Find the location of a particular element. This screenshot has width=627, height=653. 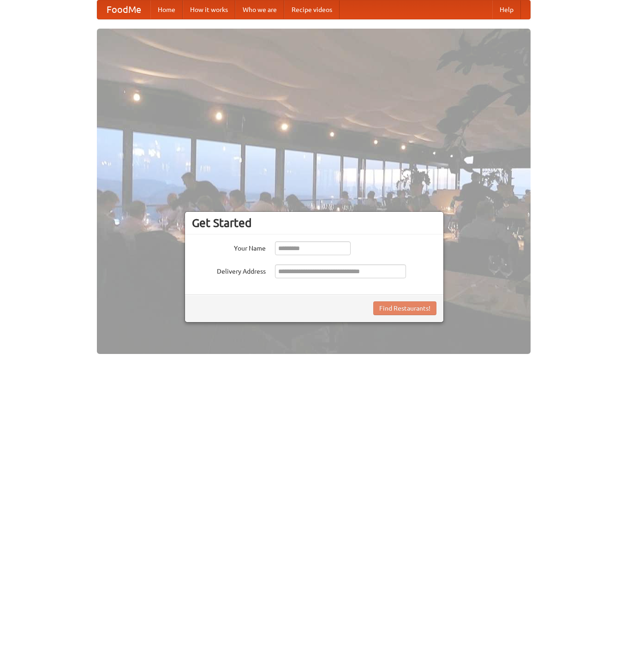

a: Home is located at coordinates (166, 10).